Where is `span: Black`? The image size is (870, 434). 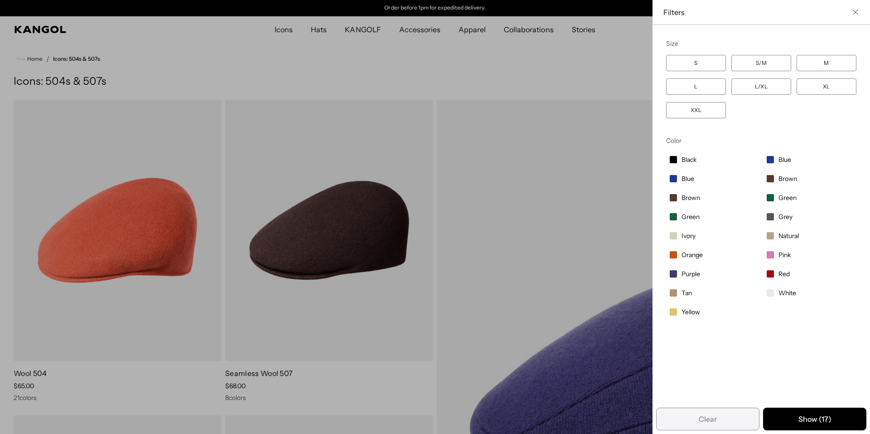 span: Black is located at coordinates (689, 160).